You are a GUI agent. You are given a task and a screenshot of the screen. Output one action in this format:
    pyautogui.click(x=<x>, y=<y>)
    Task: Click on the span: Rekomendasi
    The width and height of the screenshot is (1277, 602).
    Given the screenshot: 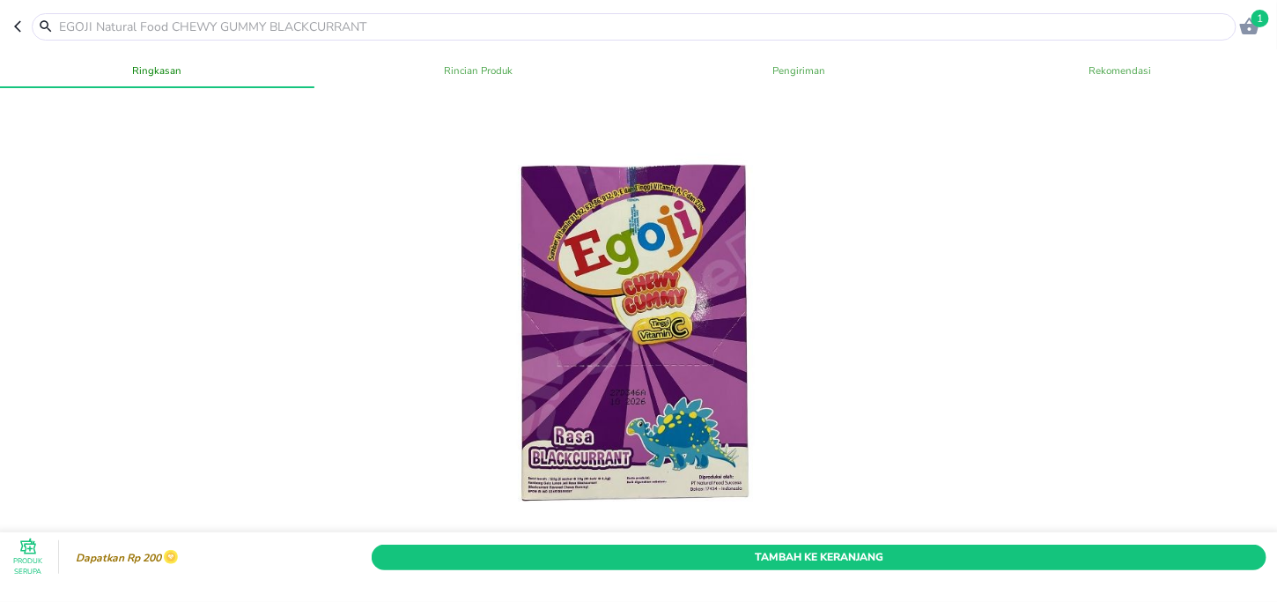 What is the action you would take?
    pyautogui.click(x=1120, y=70)
    